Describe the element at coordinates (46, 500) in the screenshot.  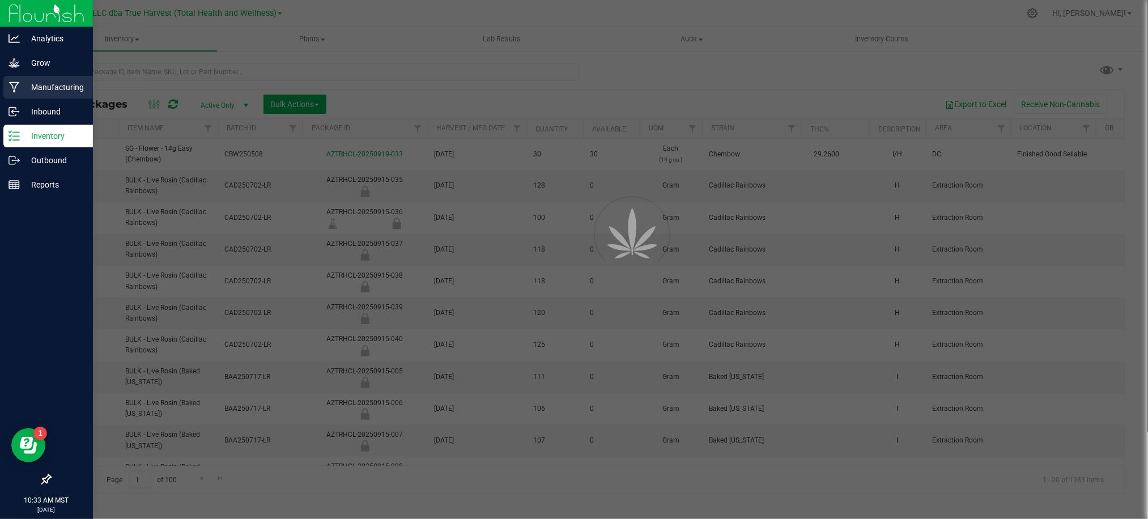
I see `p: 10:33 AM MST` at that location.